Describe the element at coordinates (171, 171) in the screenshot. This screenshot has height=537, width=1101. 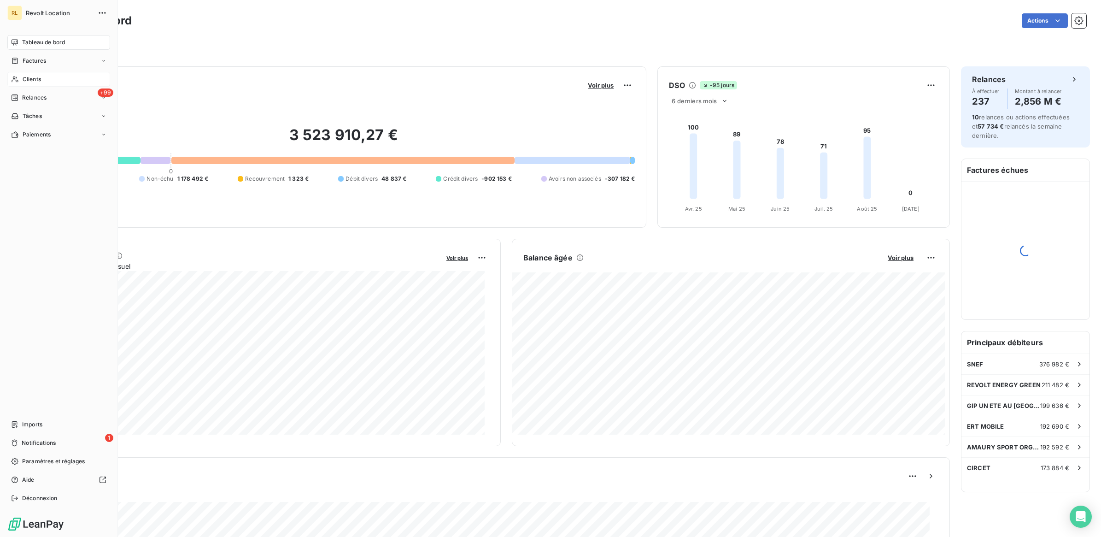
I see `span: 0` at that location.